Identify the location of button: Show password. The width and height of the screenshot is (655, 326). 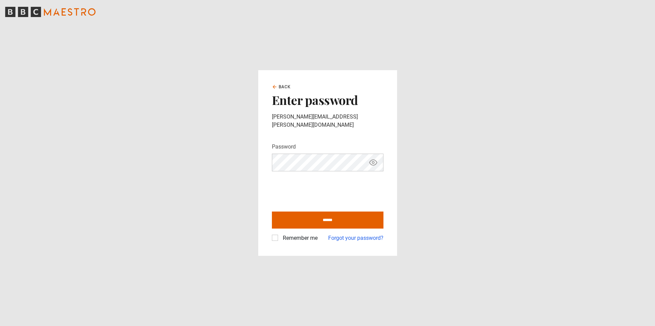
(373, 163).